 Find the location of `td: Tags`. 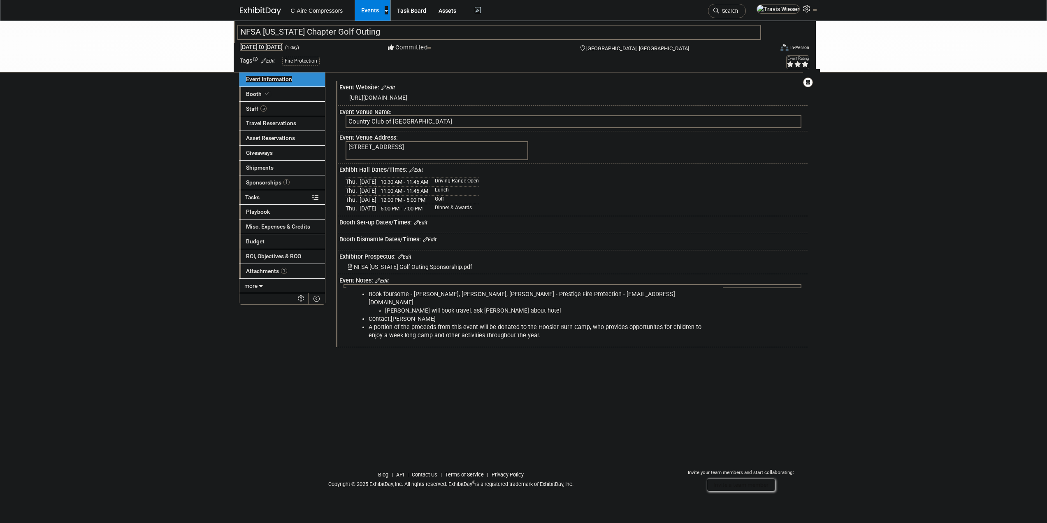

td: Tags is located at coordinates (257, 61).